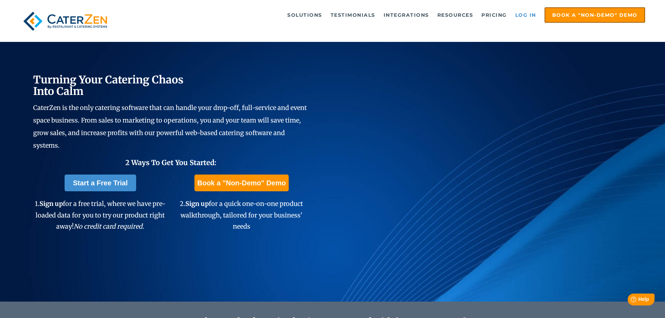  I want to click on div: Navigation Menu, so click(386, 15).